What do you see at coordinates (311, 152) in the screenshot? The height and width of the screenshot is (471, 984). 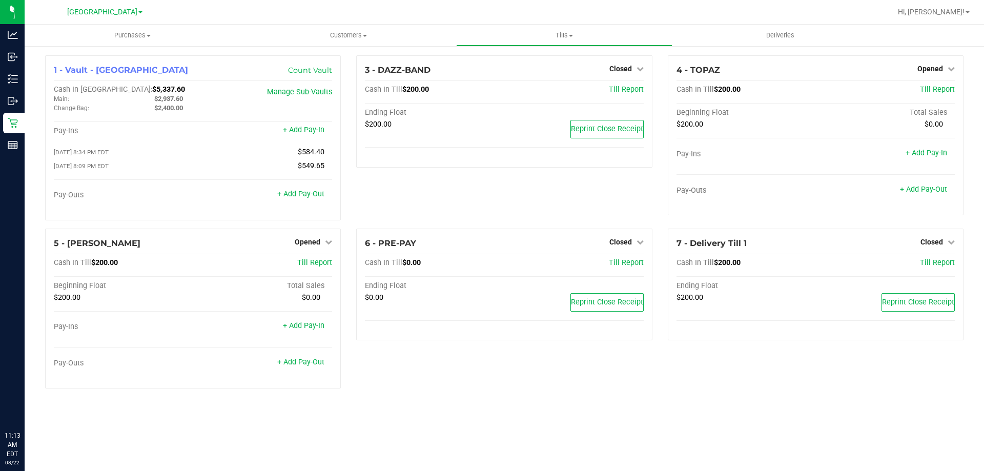 I see `span: $584.40` at bounding box center [311, 152].